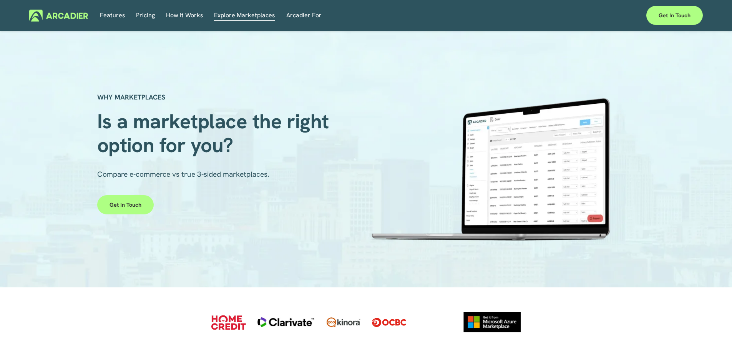 The height and width of the screenshot is (350, 732). Describe the element at coordinates (216, 133) in the screenshot. I see `span: Is a marketplace the right option for you?` at that location.